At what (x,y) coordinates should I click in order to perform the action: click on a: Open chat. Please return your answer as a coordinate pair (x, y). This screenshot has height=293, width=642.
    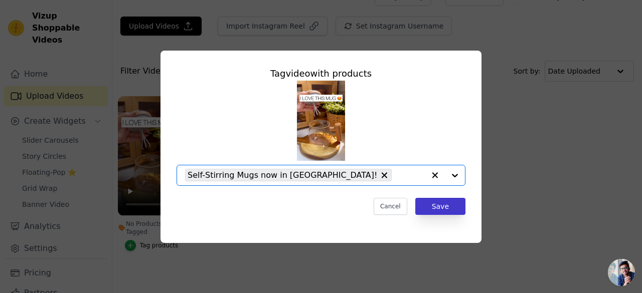
    Looking at the image, I should click on (621, 273).